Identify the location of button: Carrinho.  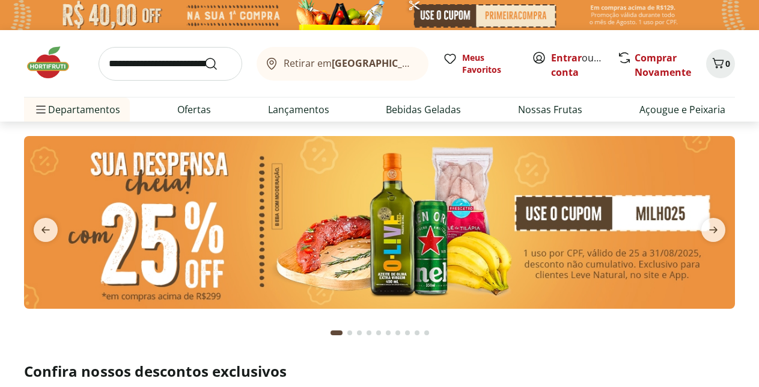
(721, 64).